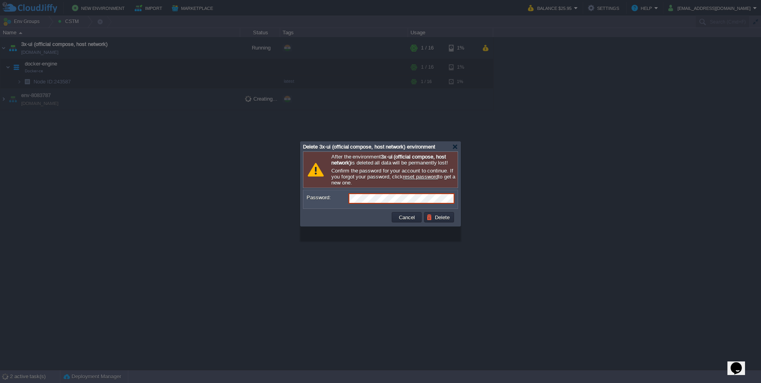 Image resolution: width=761 pixels, height=383 pixels. What do you see at coordinates (407, 218) in the screenshot?
I see `button: Cancel` at bounding box center [407, 218].